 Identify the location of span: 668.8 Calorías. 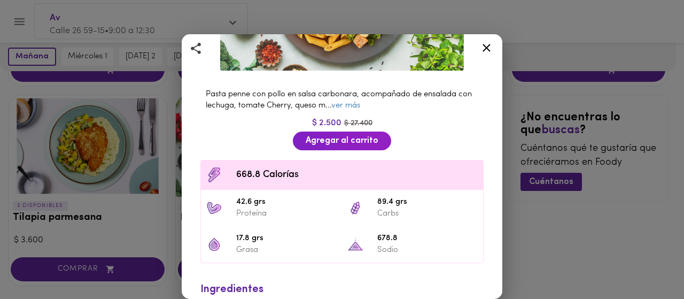
(357, 175).